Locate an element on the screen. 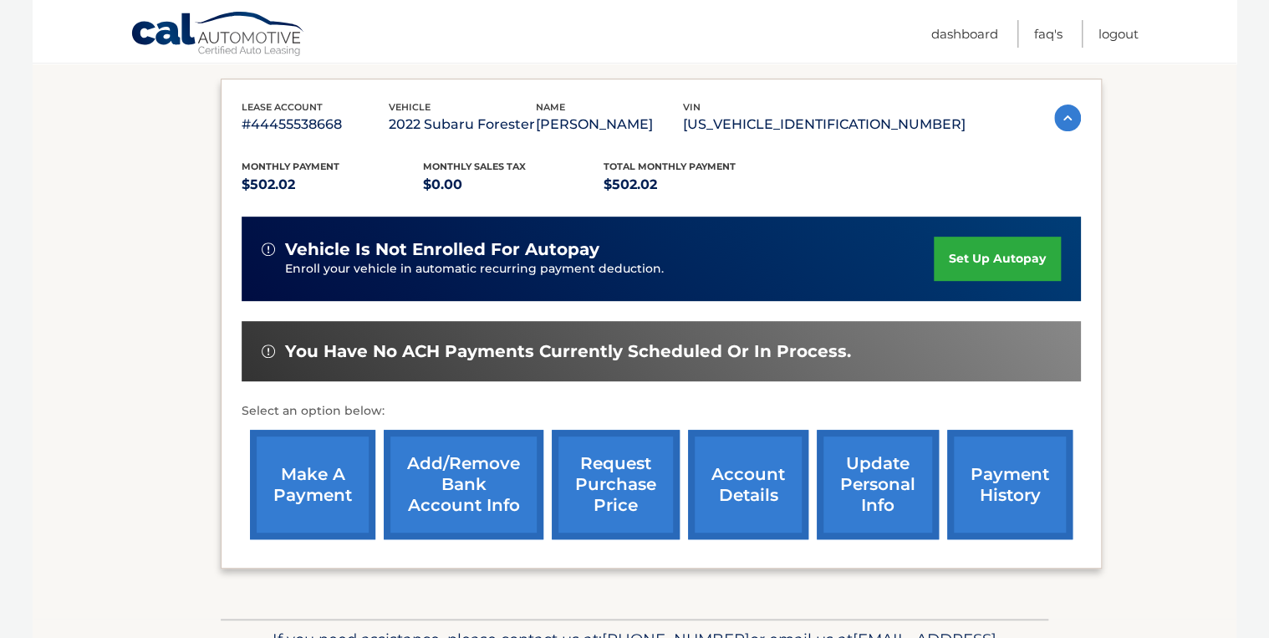 This screenshot has width=1269, height=638. a: Dashboard is located at coordinates (965, 33).